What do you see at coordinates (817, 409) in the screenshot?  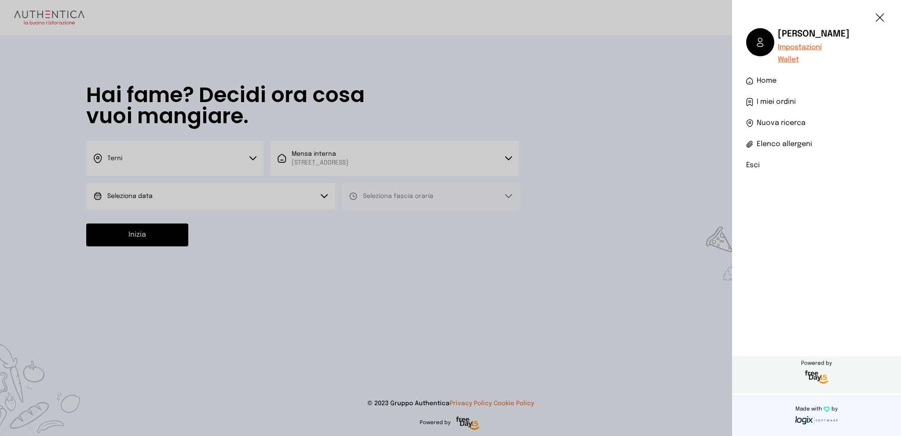 I see `p: Made with by` at bounding box center [817, 409].